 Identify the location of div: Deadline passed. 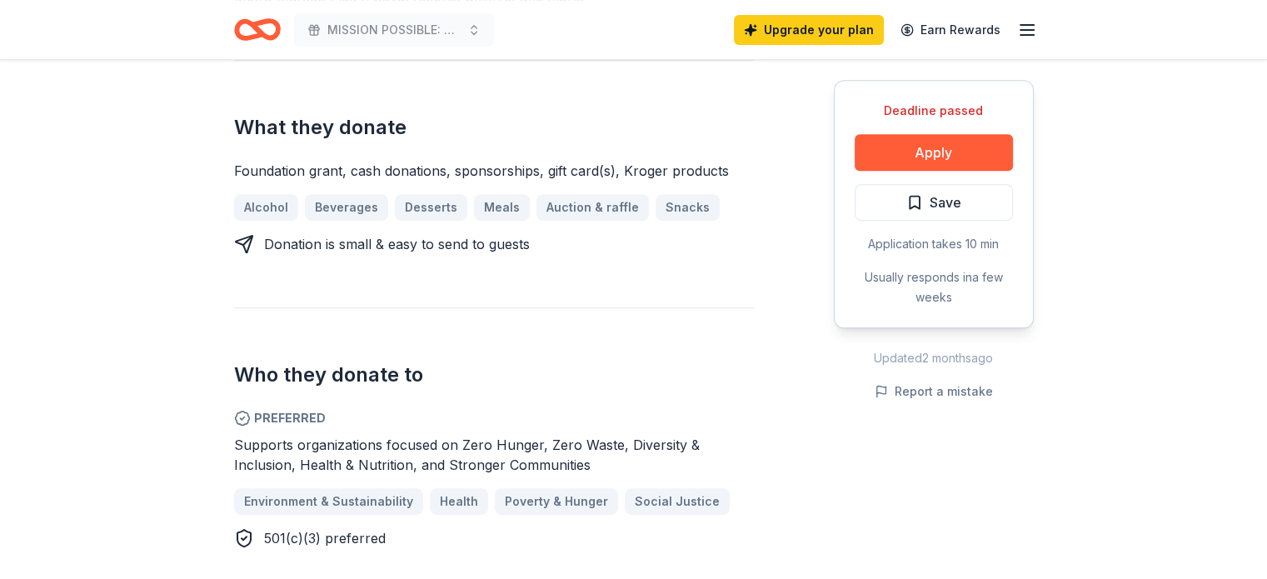
(934, 111).